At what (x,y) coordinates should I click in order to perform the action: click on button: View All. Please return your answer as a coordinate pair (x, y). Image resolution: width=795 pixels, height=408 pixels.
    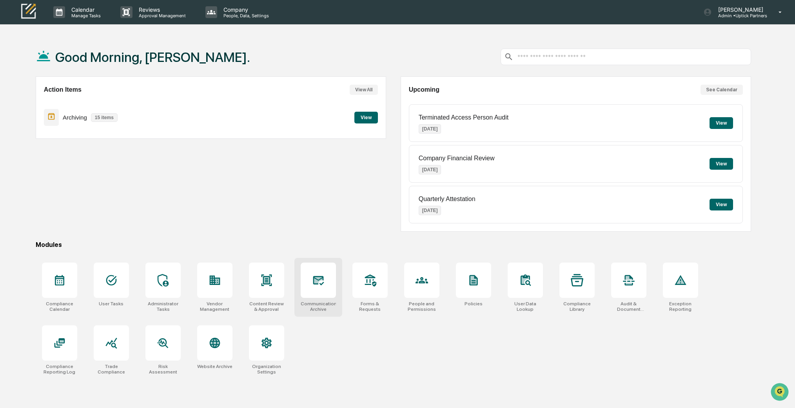
    Looking at the image, I should click on (364, 90).